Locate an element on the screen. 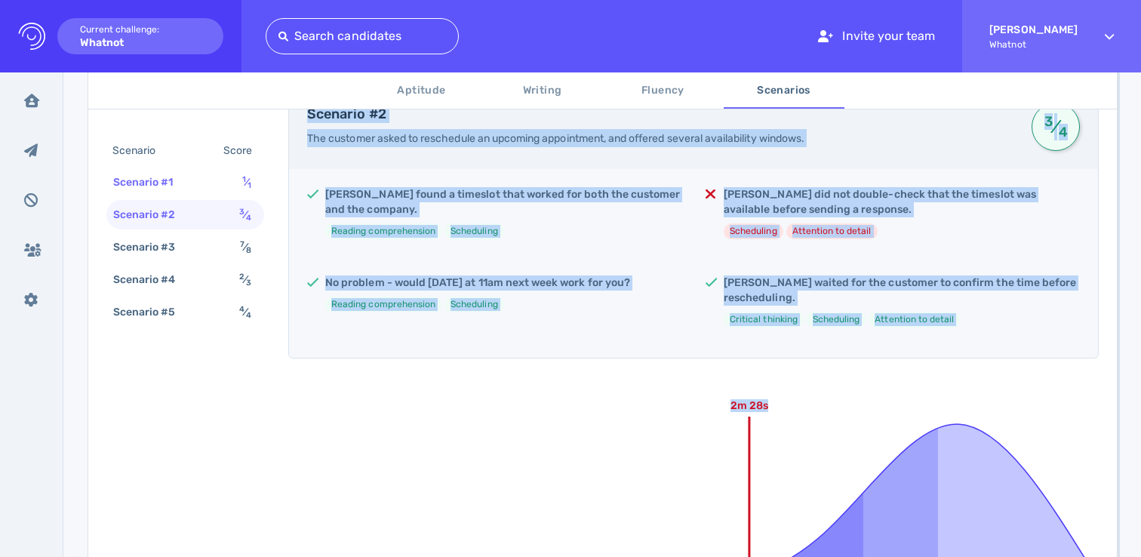  sup: 4 is located at coordinates (242, 309).